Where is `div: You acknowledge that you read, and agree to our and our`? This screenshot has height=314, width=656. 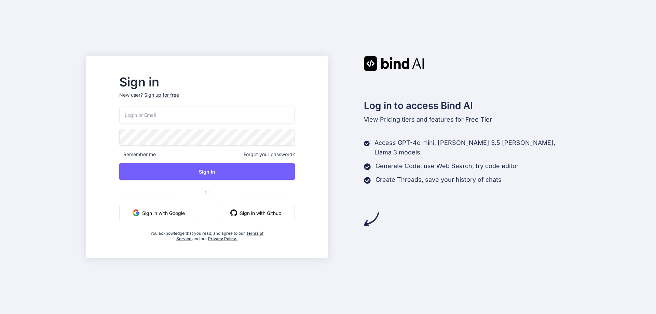
div: You acknowledge that you read, and agree to our and our is located at coordinates (207, 234).